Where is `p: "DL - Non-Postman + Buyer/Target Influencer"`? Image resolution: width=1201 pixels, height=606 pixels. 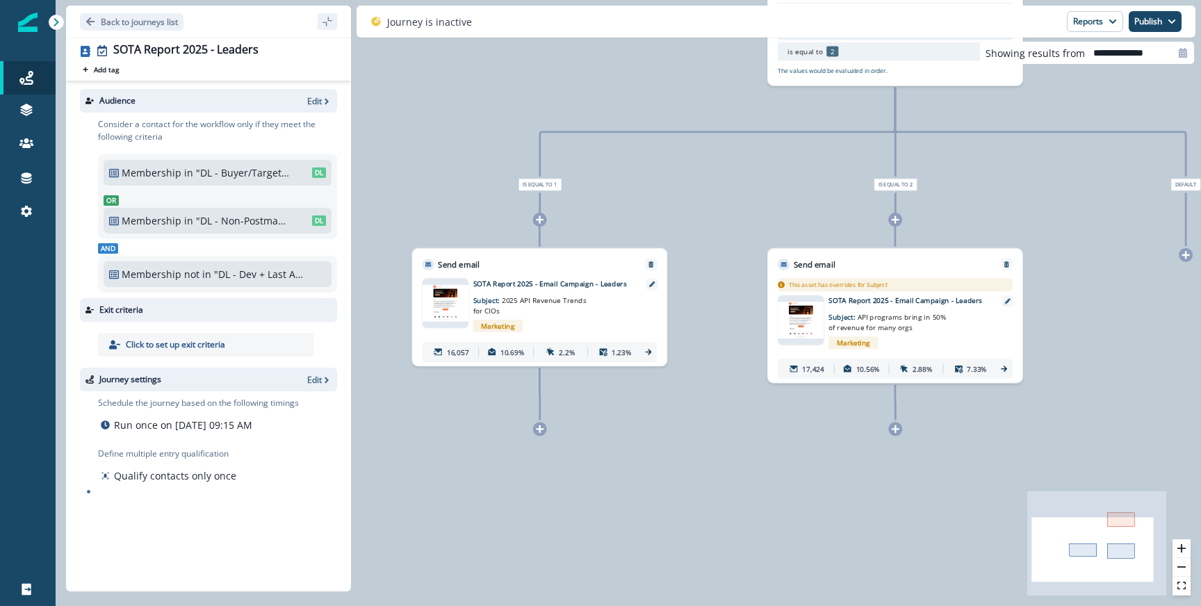 p: "DL - Non-Postman + Buyer/Target Influencer" is located at coordinates (243, 220).